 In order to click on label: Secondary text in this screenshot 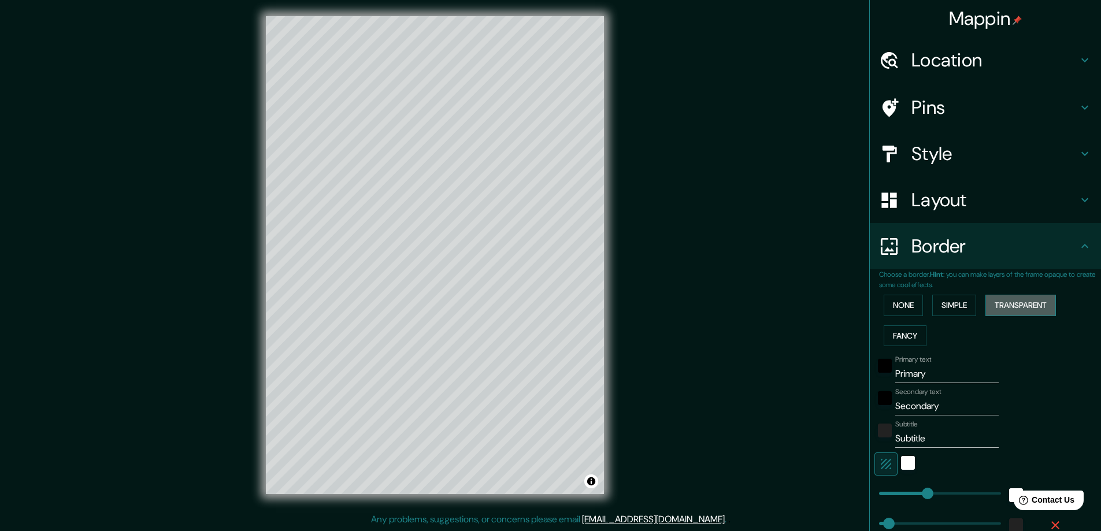, I will do `click(918, 392)`.